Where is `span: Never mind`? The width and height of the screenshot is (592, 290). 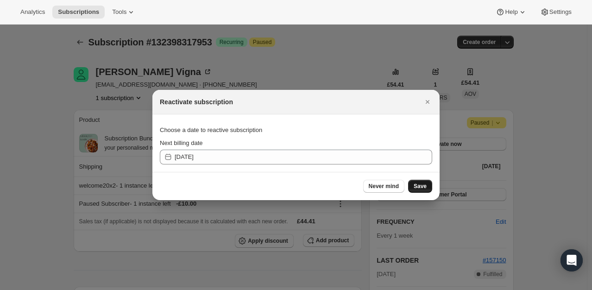
span: Never mind is located at coordinates (384, 186).